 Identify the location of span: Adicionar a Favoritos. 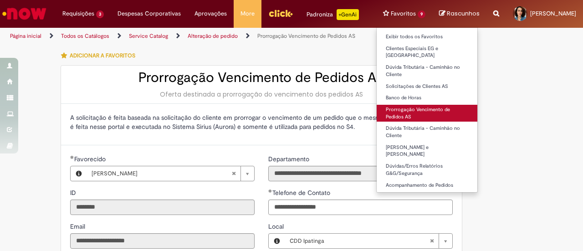
(102, 56).